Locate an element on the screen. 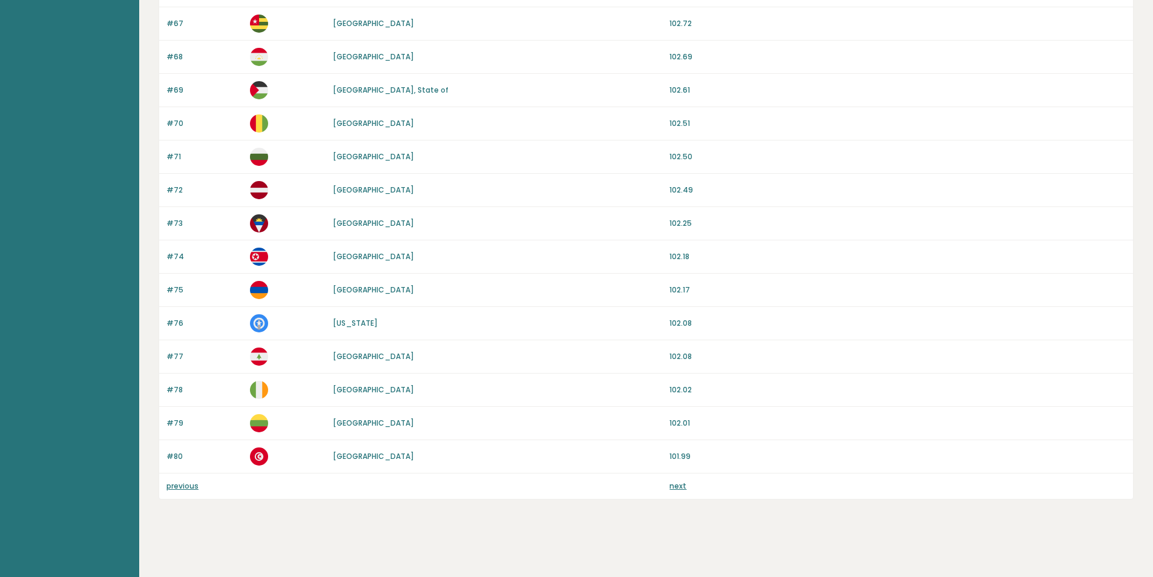  img: am.svg is located at coordinates (259, 290).